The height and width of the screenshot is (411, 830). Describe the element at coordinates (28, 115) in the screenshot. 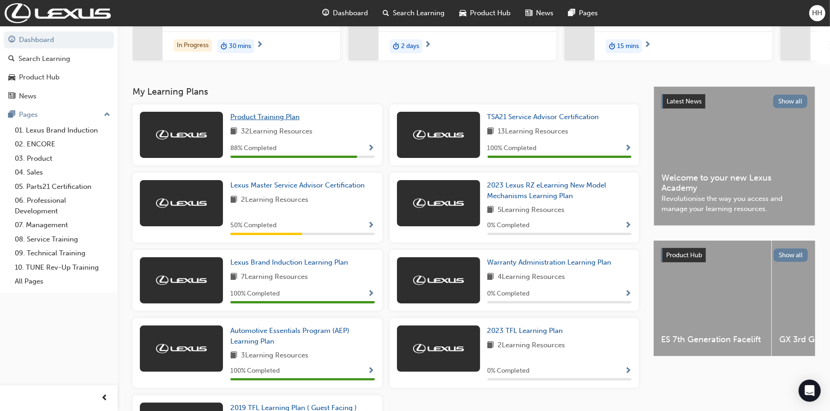

I see `div: Pages` at that location.